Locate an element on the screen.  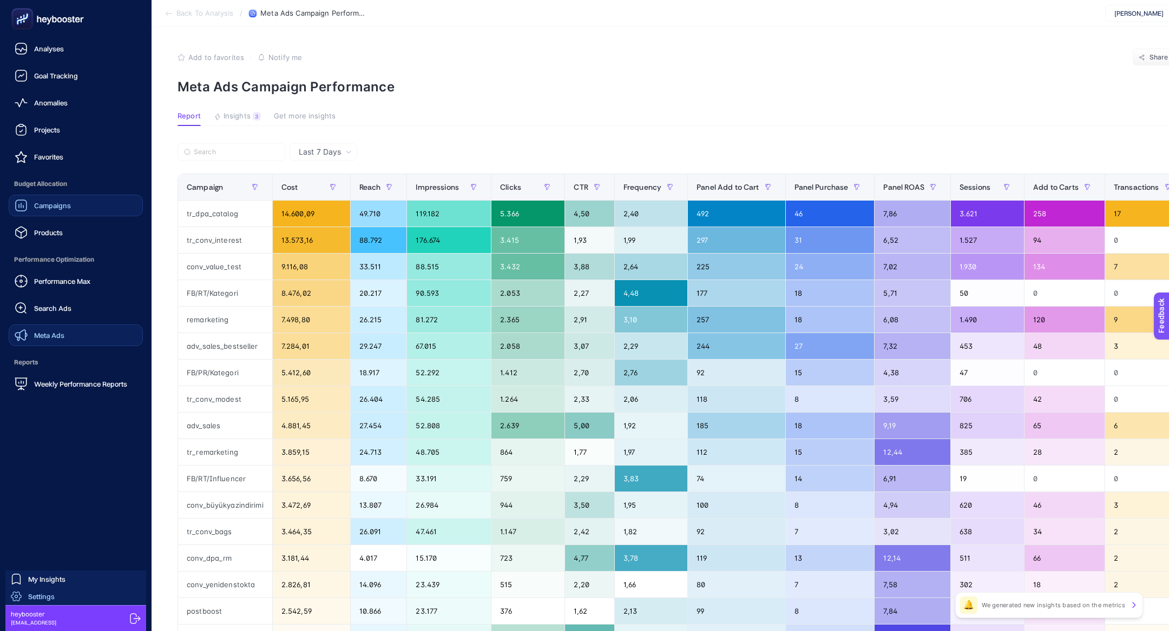
div: 47 is located at coordinates (987, 373).